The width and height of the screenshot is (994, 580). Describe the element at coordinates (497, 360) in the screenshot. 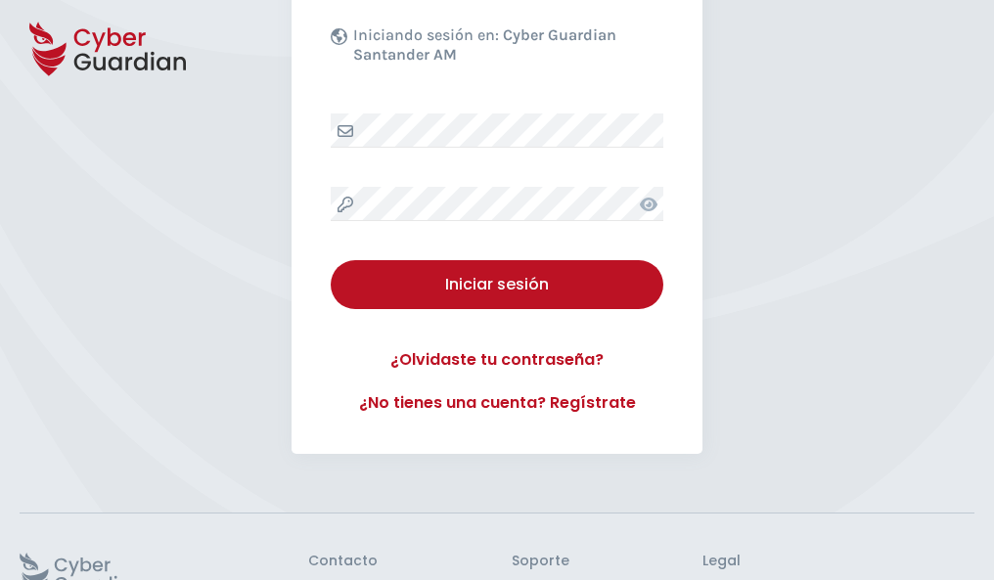

I see `a: ¿Olvidaste tu contraseña?` at that location.